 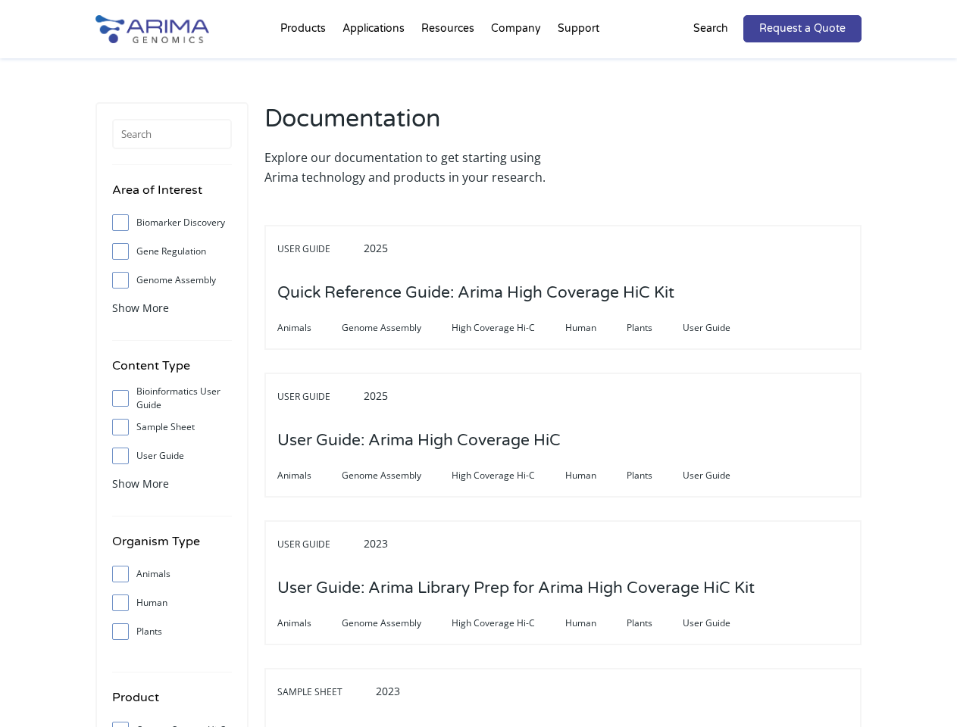 I want to click on a: User Guide: Arima High Coverage HiC, so click(x=419, y=441).